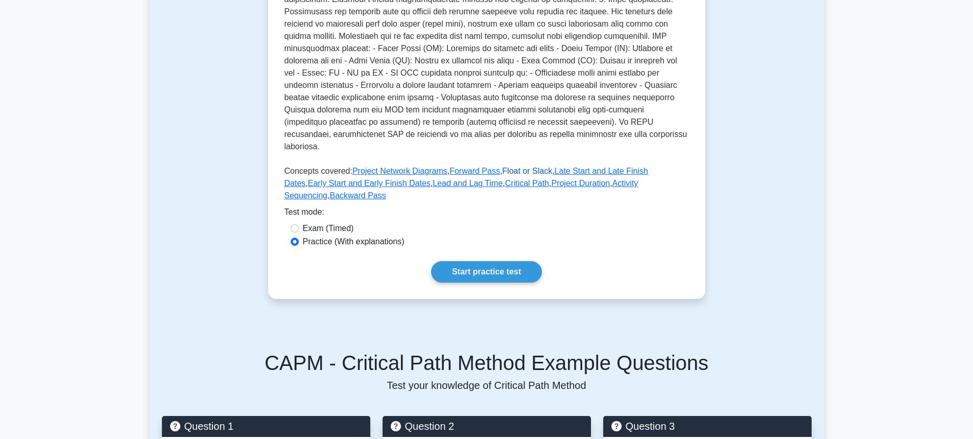 The height and width of the screenshot is (439, 973). I want to click on label: Exam (Timed), so click(329, 228).